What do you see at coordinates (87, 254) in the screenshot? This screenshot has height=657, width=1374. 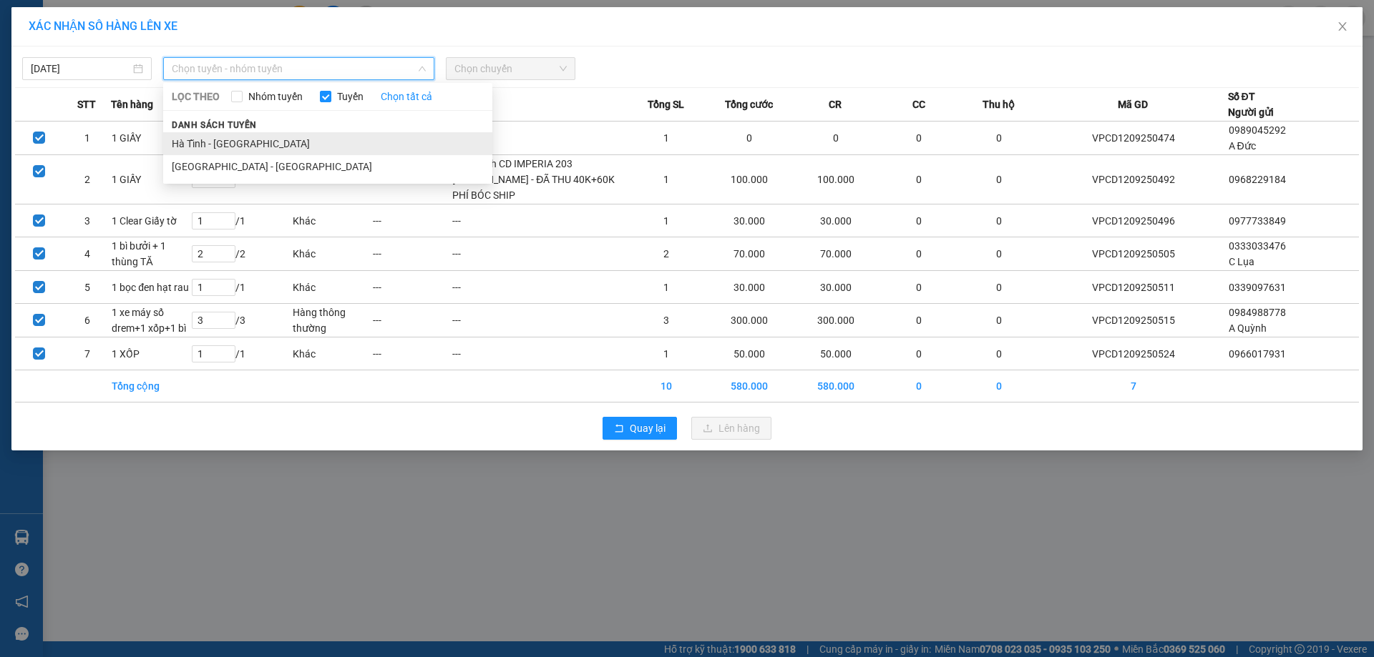 I see `td: 4` at bounding box center [87, 254].